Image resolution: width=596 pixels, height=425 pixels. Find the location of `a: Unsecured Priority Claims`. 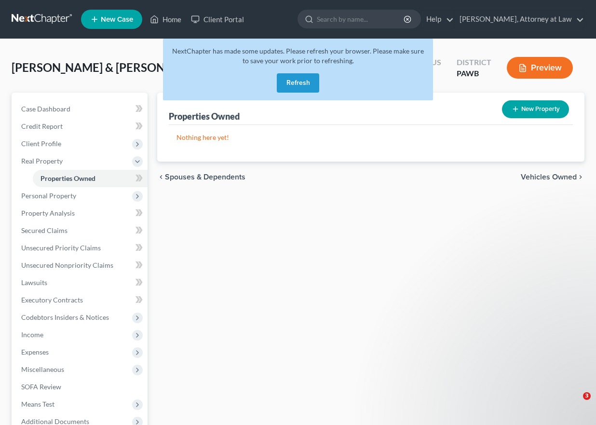

a: Unsecured Priority Claims is located at coordinates (81, 248).